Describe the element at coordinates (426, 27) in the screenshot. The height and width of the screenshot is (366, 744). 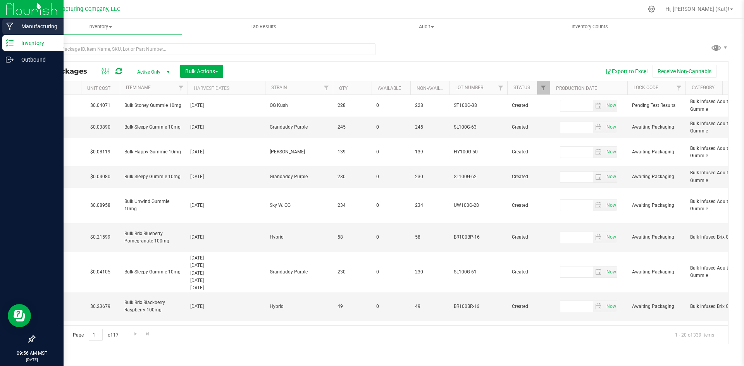
I see `a: Audit` at that location.